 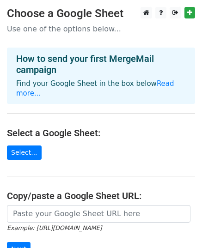 What do you see at coordinates (101, 29) in the screenshot?
I see `p: Use one of the options below...` at bounding box center [101, 29].